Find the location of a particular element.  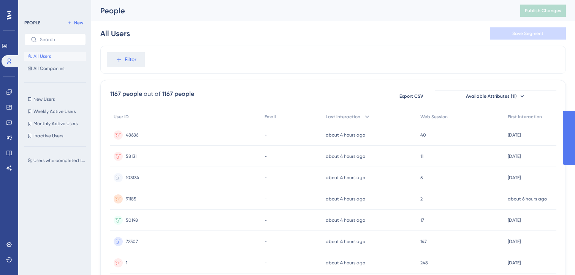

span: 72307 is located at coordinates (132, 241).